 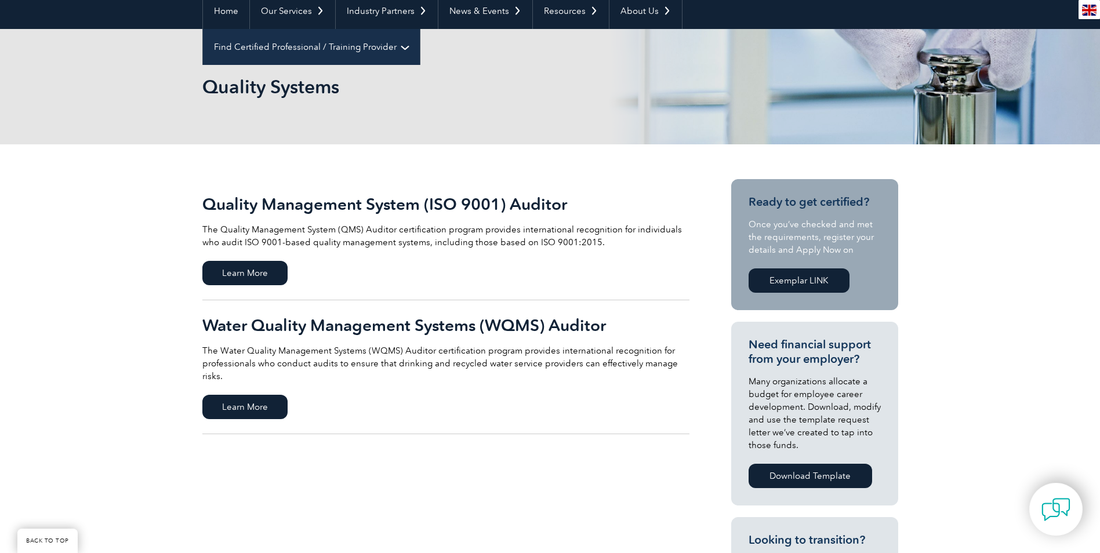 What do you see at coordinates (446, 325) in the screenshot?
I see `h2: Water Quality Management Systems (WQMS) Auditor` at bounding box center [446, 325].